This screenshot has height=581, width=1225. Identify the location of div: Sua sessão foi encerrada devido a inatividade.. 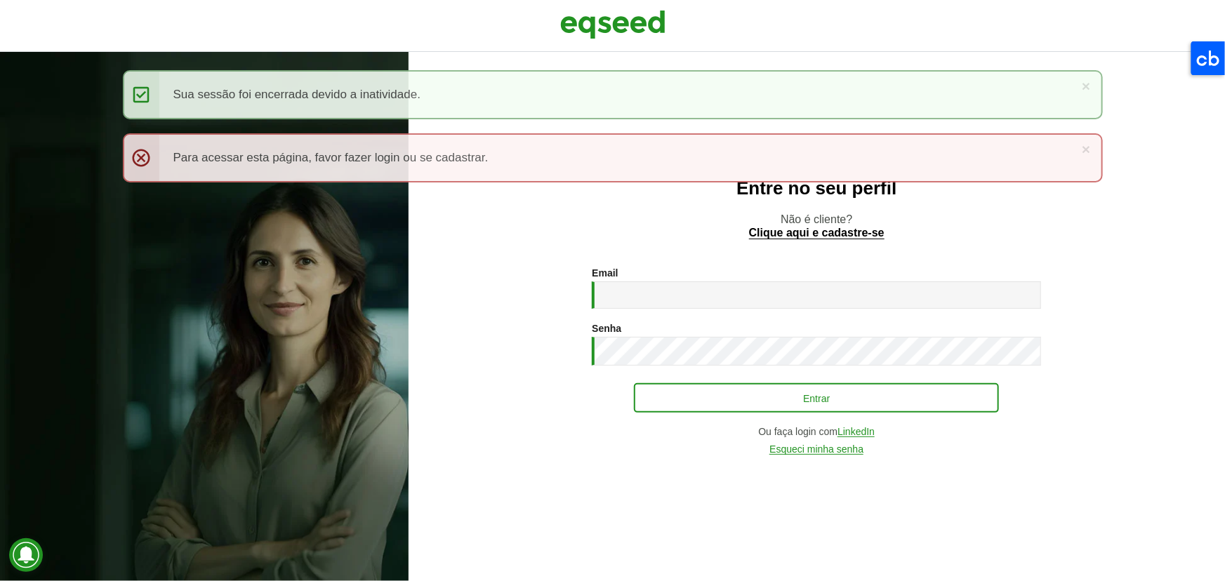
(613, 95).